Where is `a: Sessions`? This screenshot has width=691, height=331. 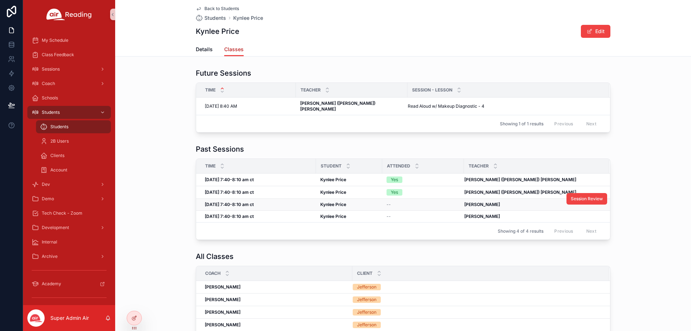 a: Sessions is located at coordinates (69, 69).